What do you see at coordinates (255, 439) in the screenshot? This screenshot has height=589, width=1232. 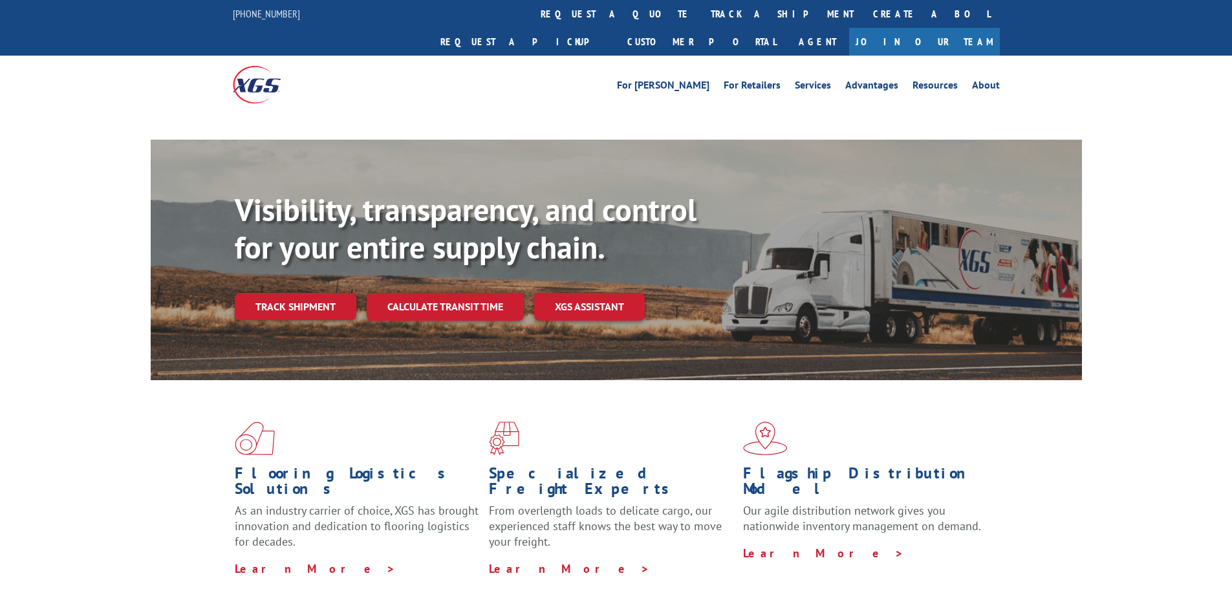 I see `img: xgs-icon-total-supply-chain-intelligence-red` at bounding box center [255, 439].